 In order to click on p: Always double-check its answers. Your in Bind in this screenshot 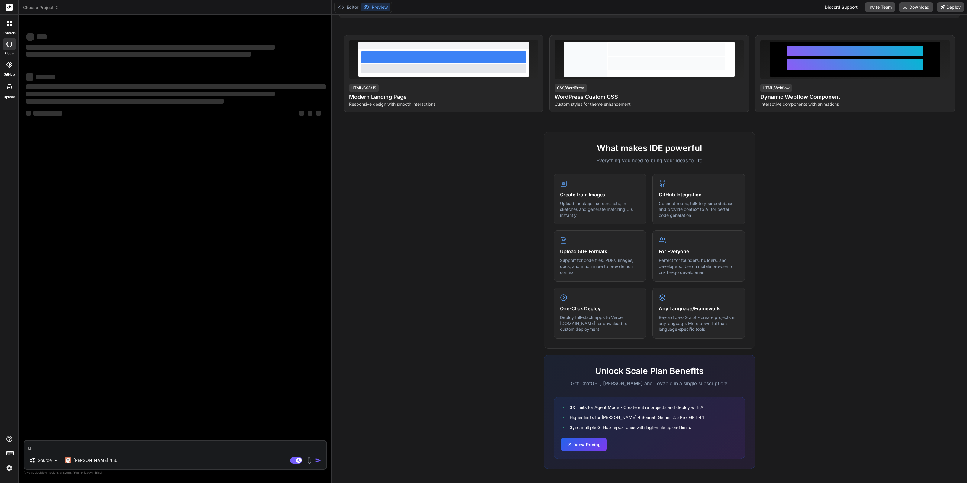, I will do `click(175, 472)`.